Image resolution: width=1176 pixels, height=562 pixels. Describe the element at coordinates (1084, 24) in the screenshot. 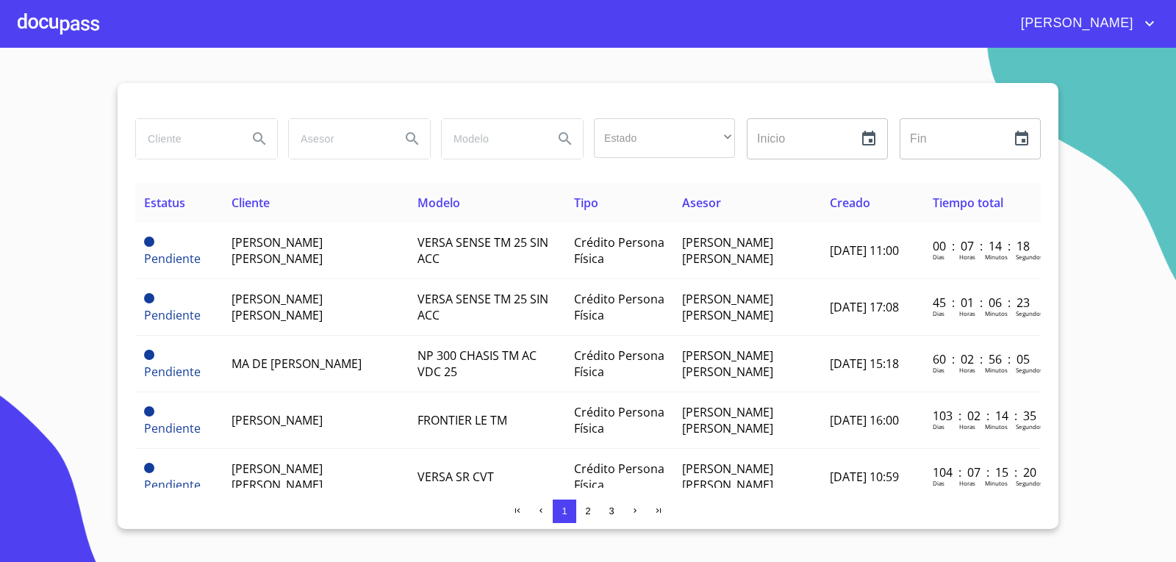

I see `button: account of current user` at that location.